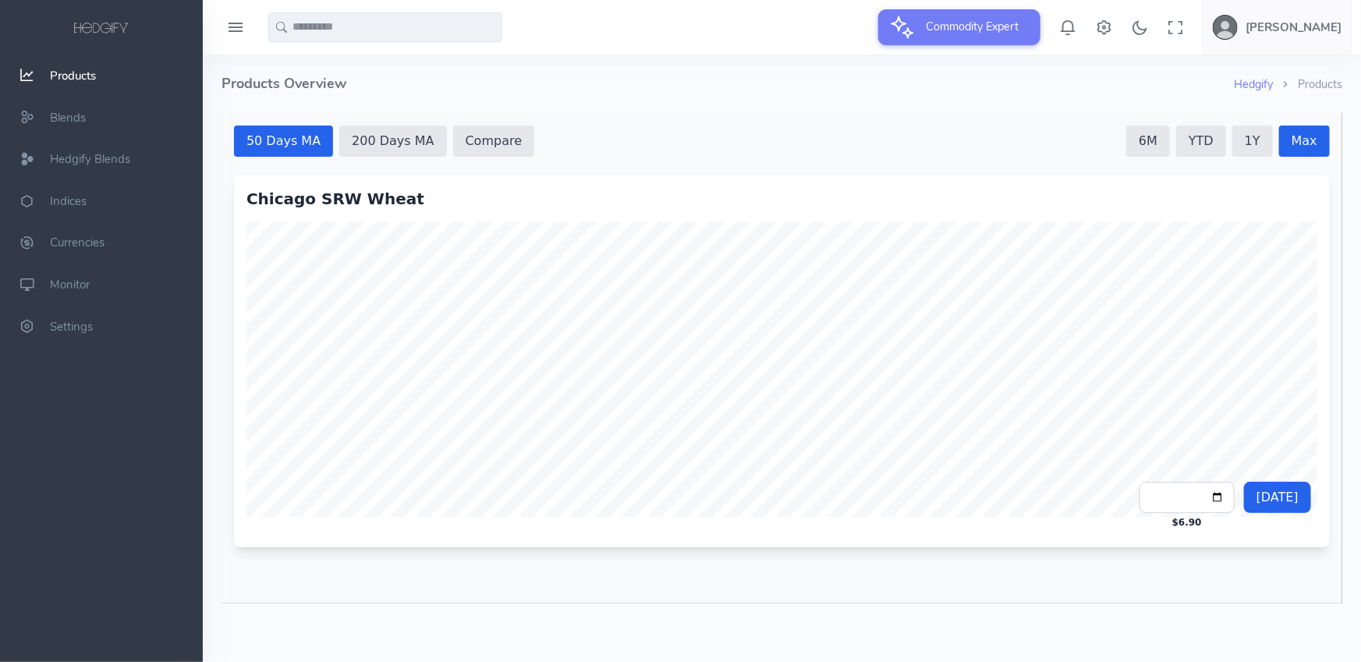  I want to click on span: Currencies, so click(77, 243).